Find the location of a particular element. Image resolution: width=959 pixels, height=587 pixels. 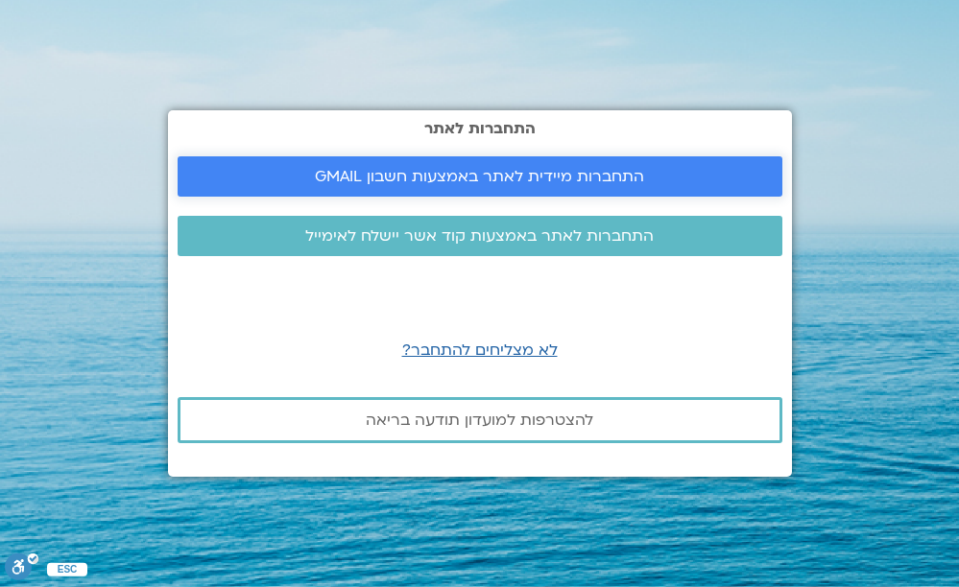

a: להצטרפות למועדון תודעה בריאה is located at coordinates (480, 420).